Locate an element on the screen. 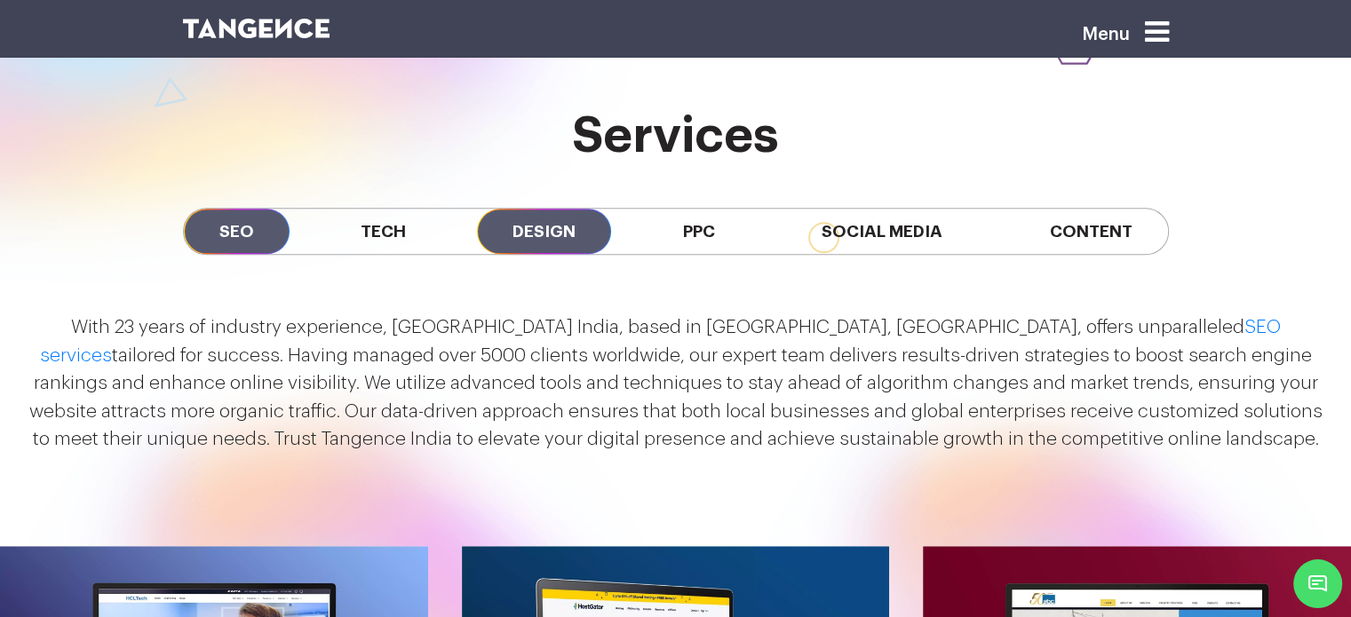 Image resolution: width=1351 pixels, height=617 pixels. h2: services is located at coordinates (676, 136).